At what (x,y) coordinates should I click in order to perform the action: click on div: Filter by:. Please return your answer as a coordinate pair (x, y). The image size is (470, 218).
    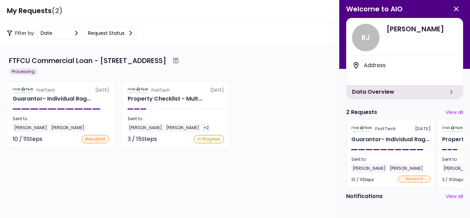
    Looking at the image, I should click on (72, 33).